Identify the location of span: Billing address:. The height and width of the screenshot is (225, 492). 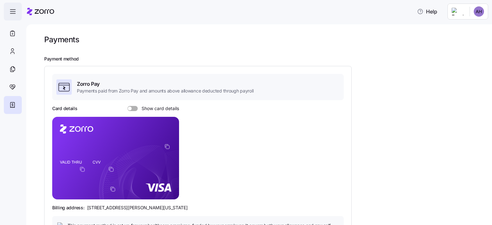
(68, 208).